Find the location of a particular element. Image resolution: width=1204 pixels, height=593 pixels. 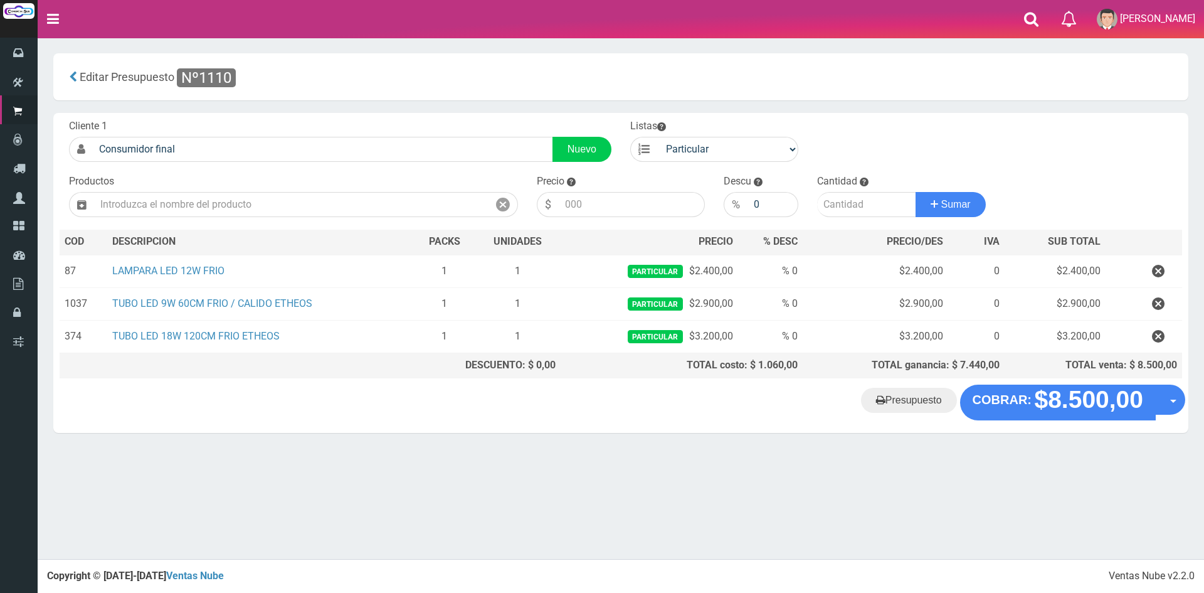

th: PACKS is located at coordinates (444, 242).